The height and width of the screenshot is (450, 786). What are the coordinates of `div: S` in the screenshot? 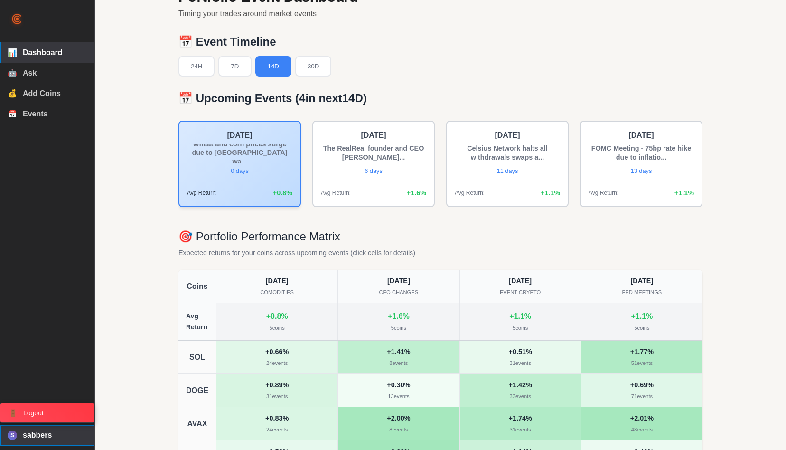 It's located at (12, 435).